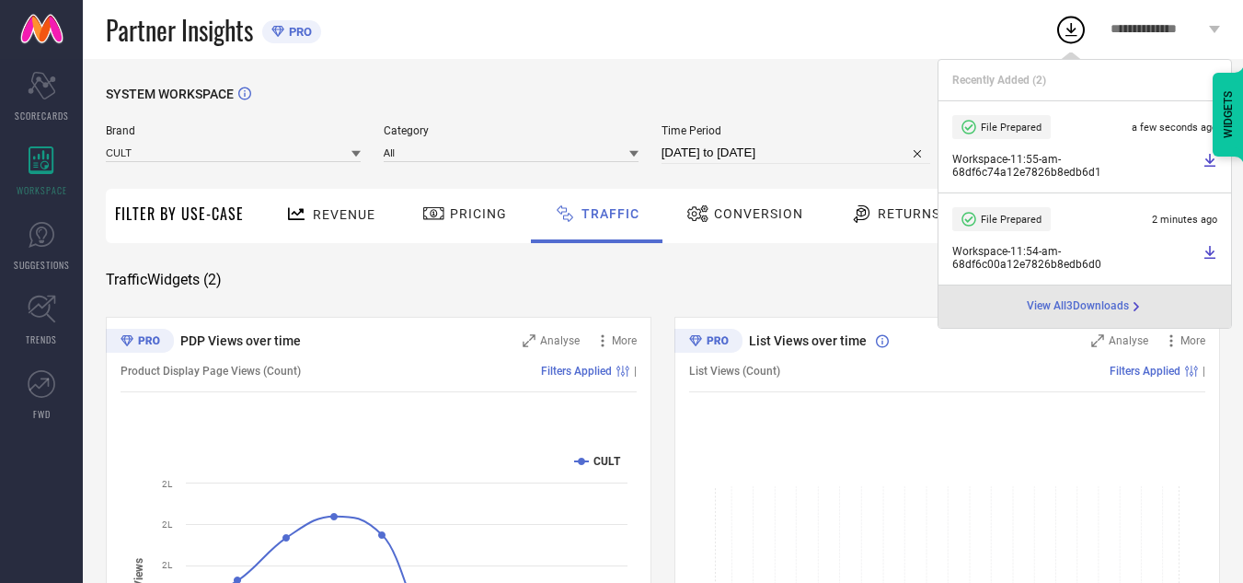  Describe the element at coordinates (233, 131) in the screenshot. I see `span: Brand` at that location.